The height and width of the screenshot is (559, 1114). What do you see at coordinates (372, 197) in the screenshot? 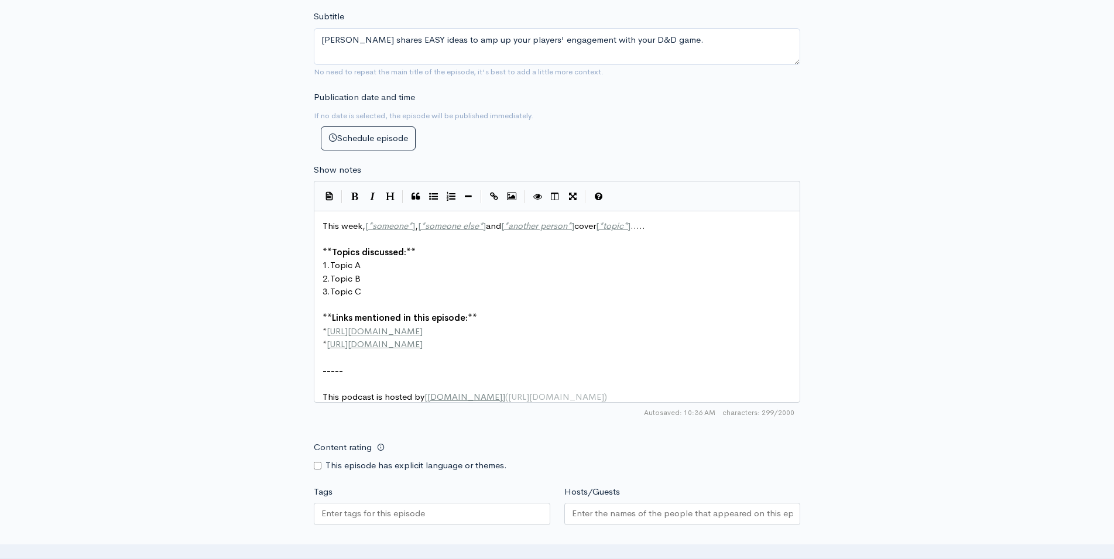
I see `button: Italic` at bounding box center [372, 197].